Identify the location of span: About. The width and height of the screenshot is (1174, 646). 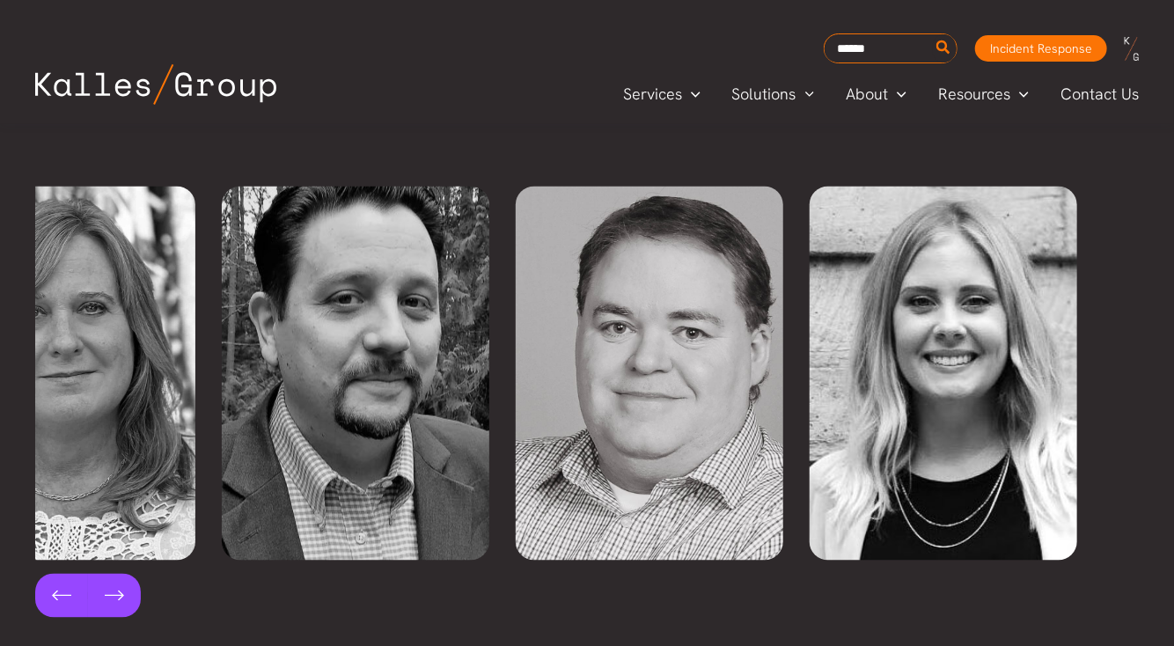
(867, 94).